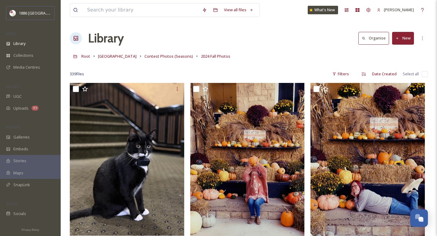  Describe the element at coordinates (30, 229) in the screenshot. I see `a: Privacy Policy` at that location.